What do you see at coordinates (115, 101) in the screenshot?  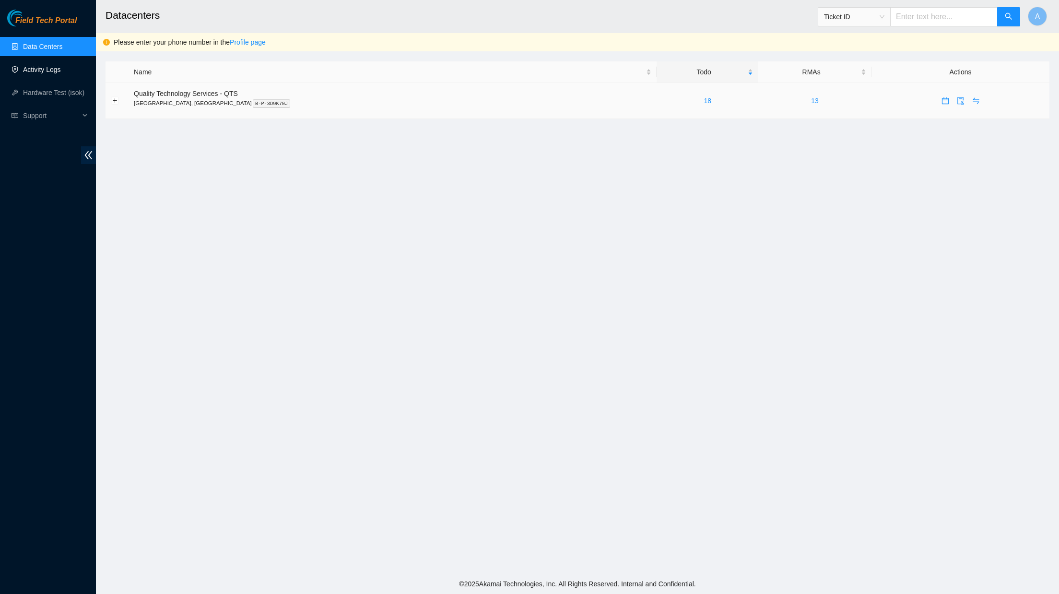 I see `button: Expand row` at bounding box center [115, 101].